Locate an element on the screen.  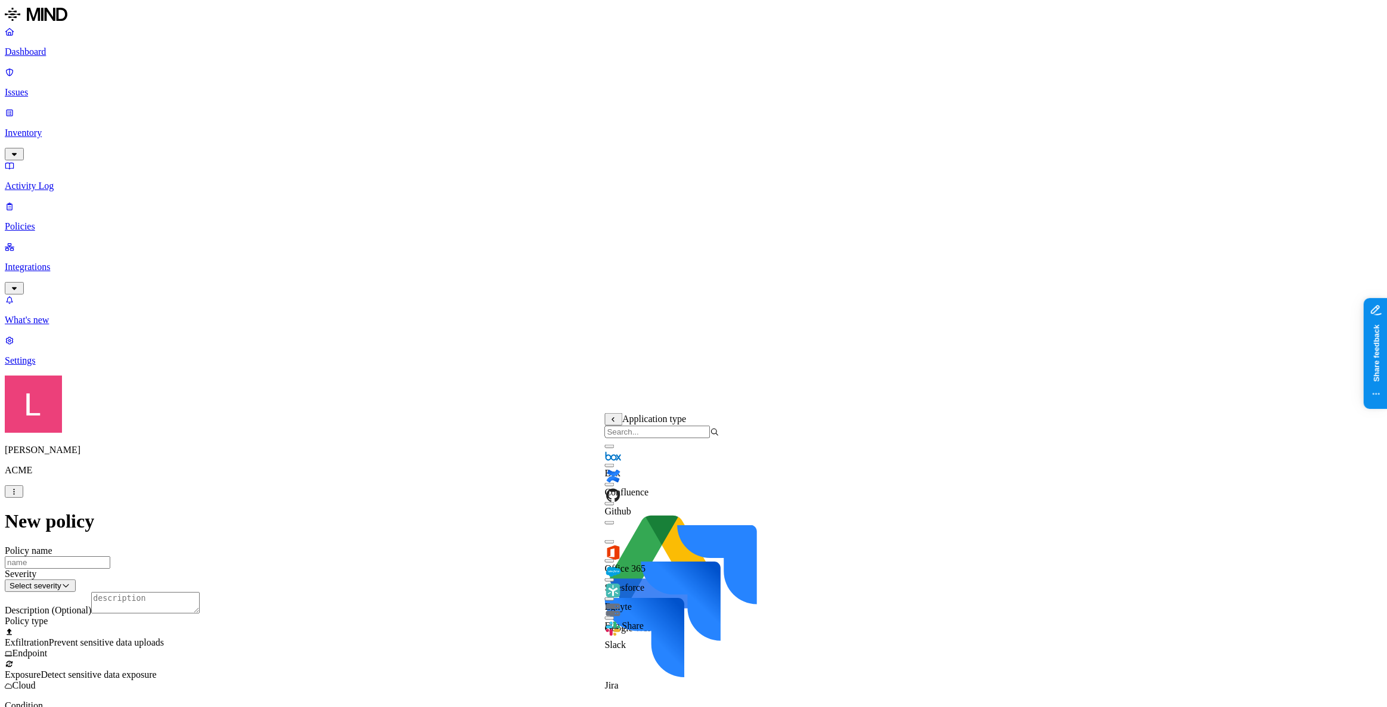
p: Integrations is located at coordinates (693, 267).